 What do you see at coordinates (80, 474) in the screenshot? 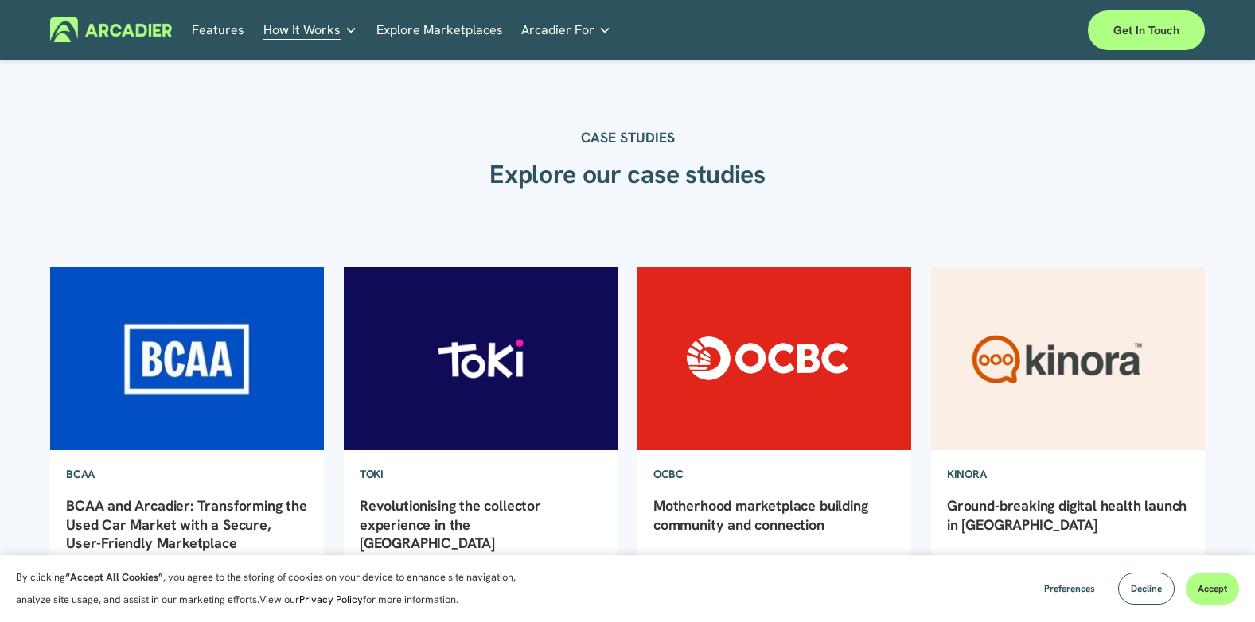
I see `a: BCAA` at bounding box center [80, 474].